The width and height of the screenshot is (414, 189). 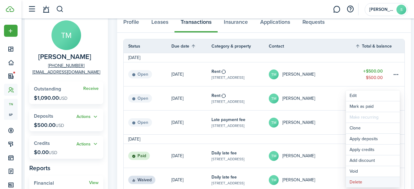 I want to click on a: sp, so click(x=11, y=114).